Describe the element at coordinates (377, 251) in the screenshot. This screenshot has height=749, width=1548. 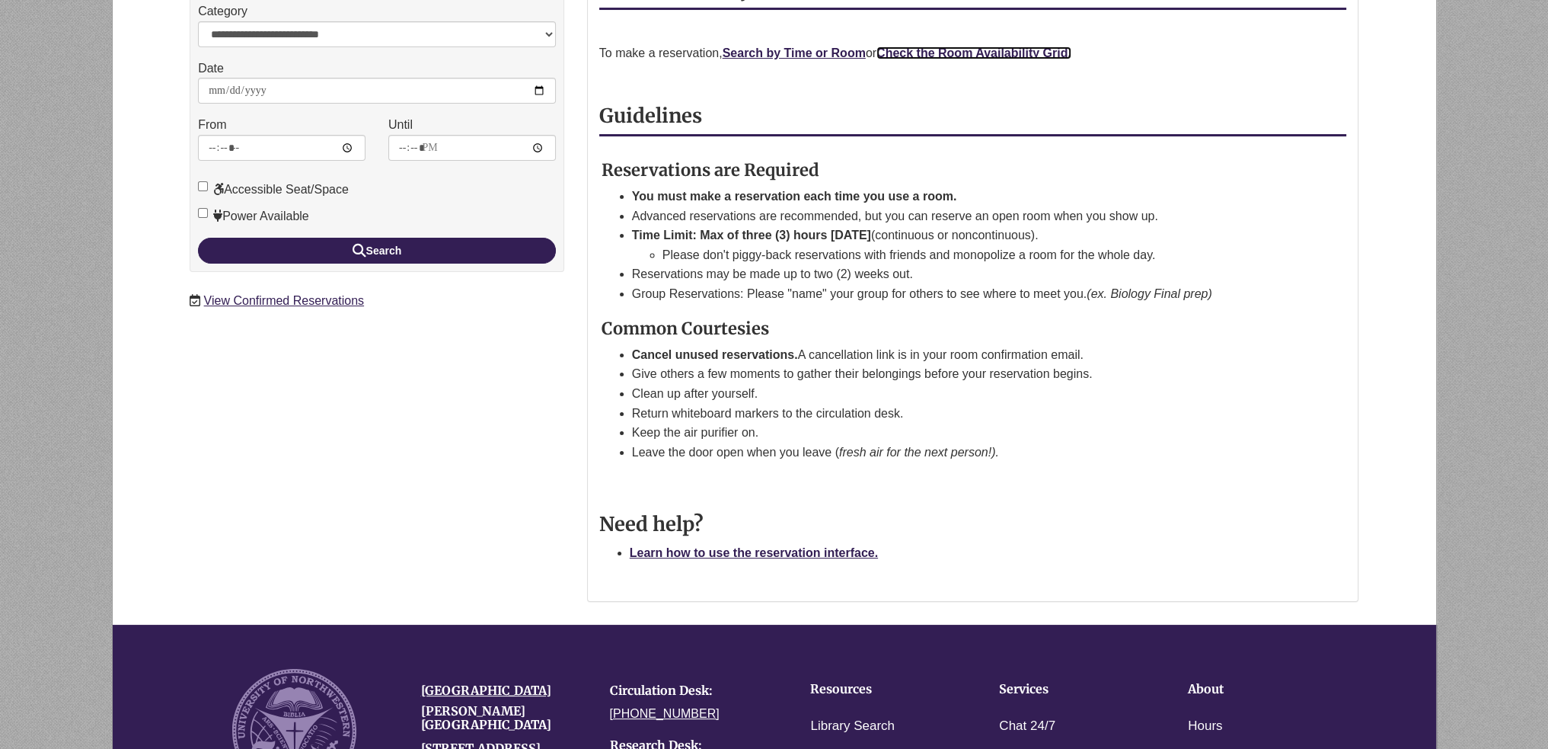
I see `button: Search` at that location.